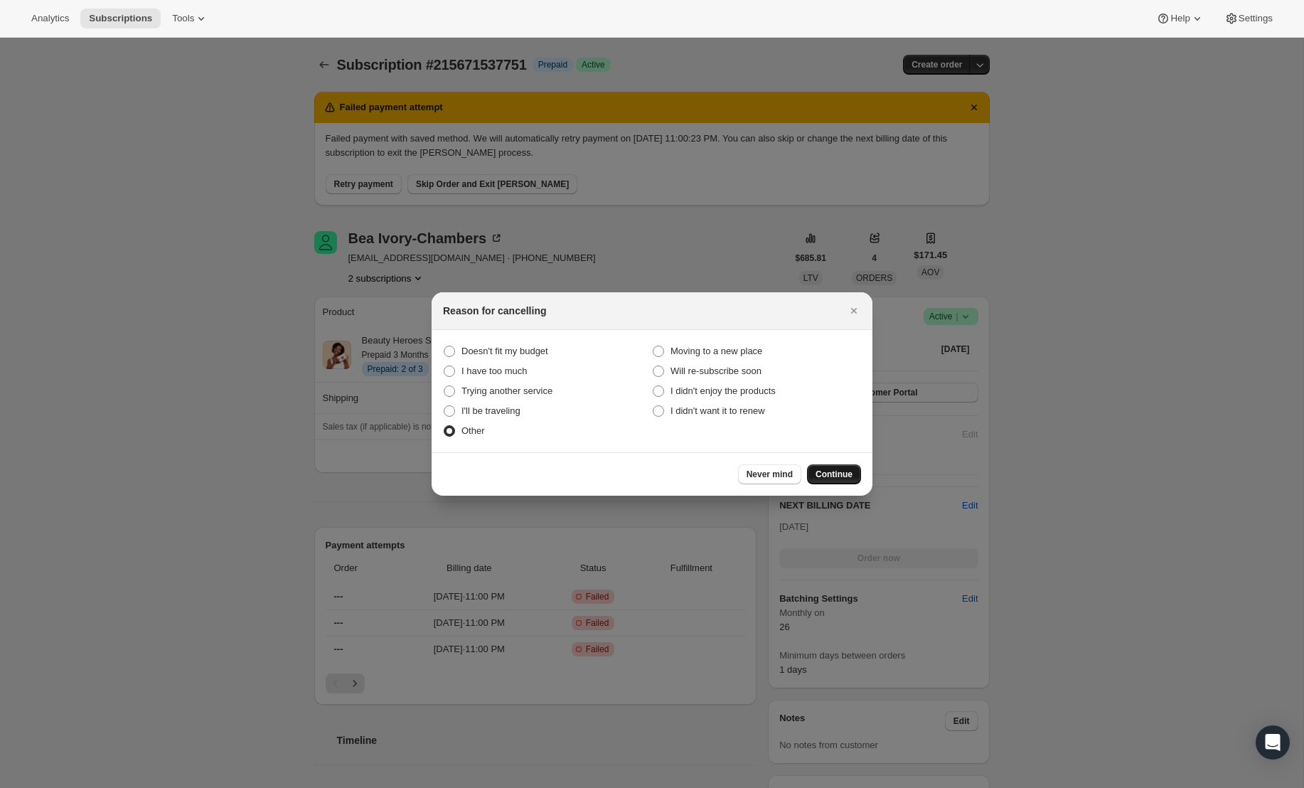  What do you see at coordinates (717, 410) in the screenshot?
I see `span: I didn't want it to renew` at bounding box center [717, 410].